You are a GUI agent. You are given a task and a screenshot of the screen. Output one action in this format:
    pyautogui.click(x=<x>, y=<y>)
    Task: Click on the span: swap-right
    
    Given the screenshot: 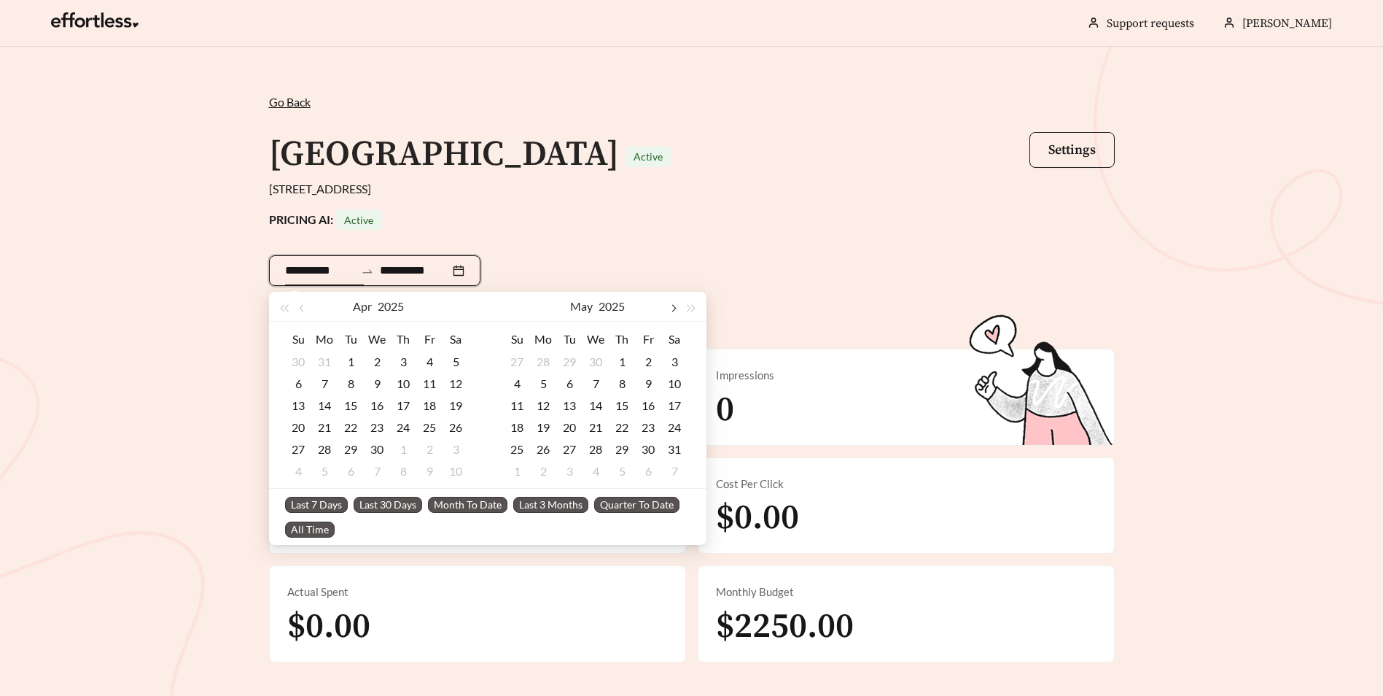 What is the action you would take?
    pyautogui.click(x=367, y=271)
    